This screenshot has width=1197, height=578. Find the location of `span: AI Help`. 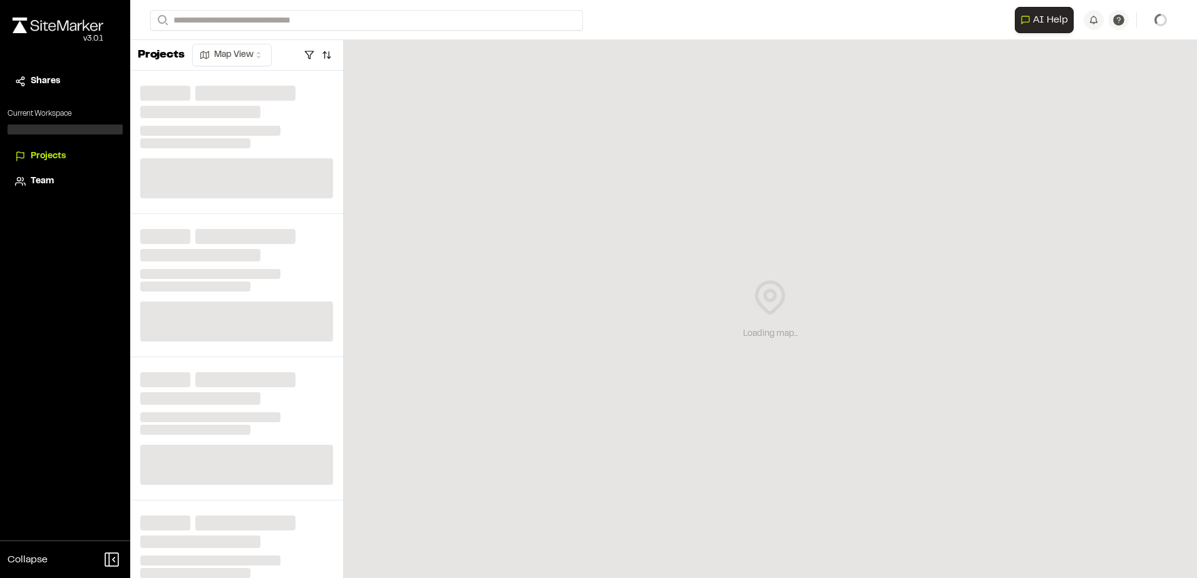

span: AI Help is located at coordinates (1050, 20).